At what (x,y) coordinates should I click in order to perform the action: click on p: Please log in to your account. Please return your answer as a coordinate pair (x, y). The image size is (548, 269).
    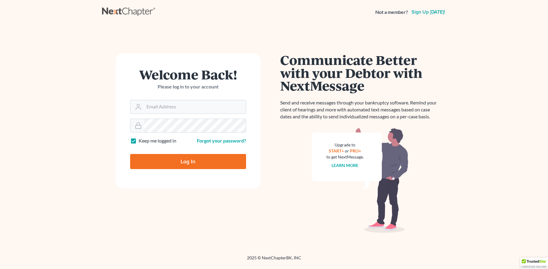
    Looking at the image, I should click on (188, 87).